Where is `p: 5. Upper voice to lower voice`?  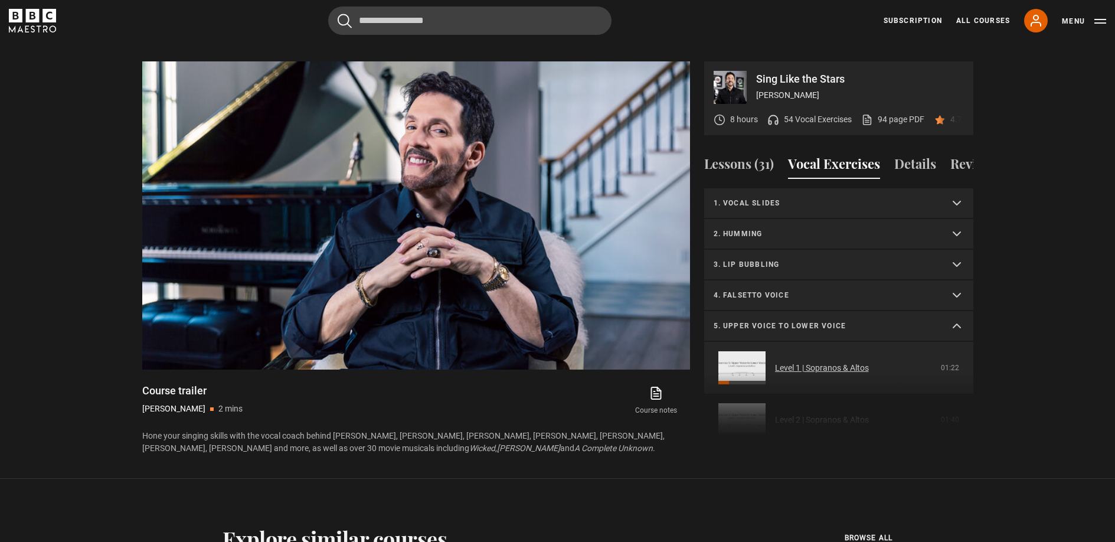
p: 5. Upper voice to lower voice is located at coordinates (825, 326).